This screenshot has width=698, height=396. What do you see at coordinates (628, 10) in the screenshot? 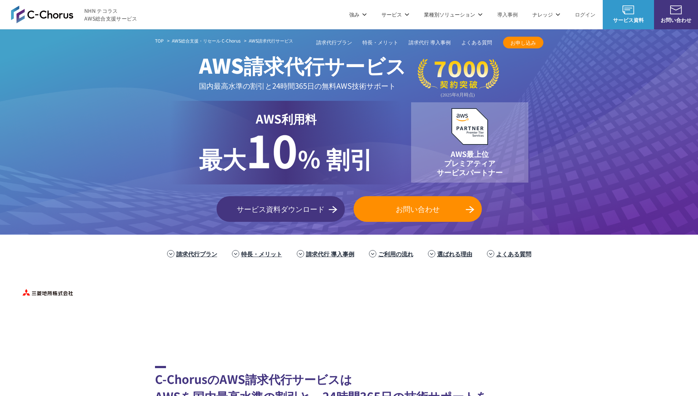
I see `img: AWS総合支援サービス C-Chorus サービス資料` at bounding box center [628, 10].